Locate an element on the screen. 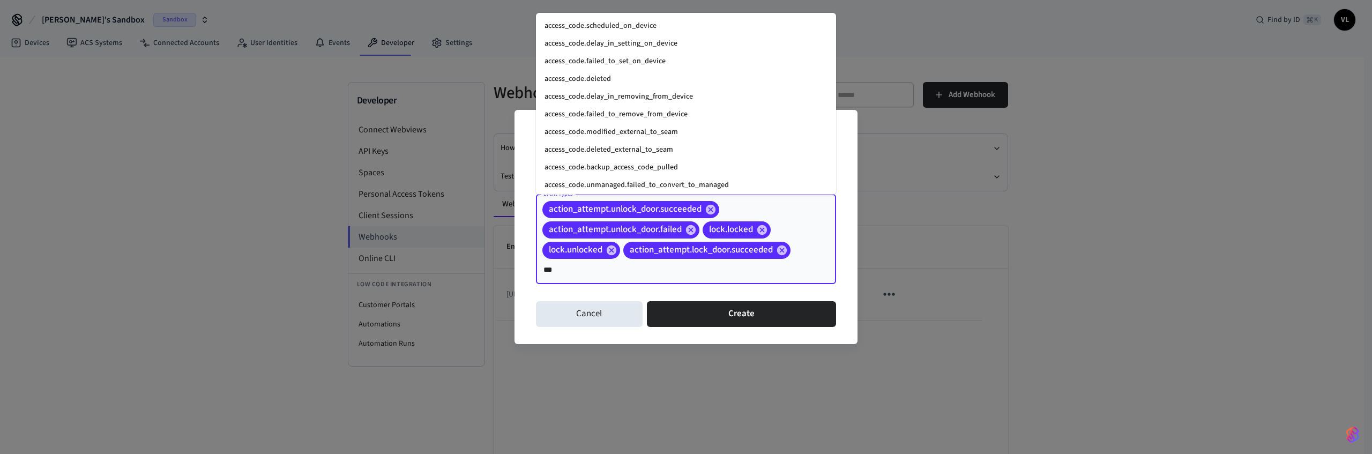  li: access_code.scheduled_on_device is located at coordinates (686, 26).